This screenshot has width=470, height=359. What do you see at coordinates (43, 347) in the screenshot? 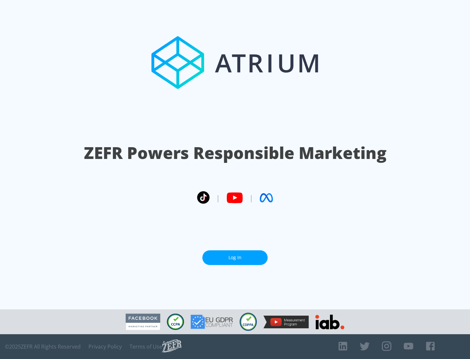
I see `span: © 2025 ZEFR All Rights Reserved` at bounding box center [43, 347].